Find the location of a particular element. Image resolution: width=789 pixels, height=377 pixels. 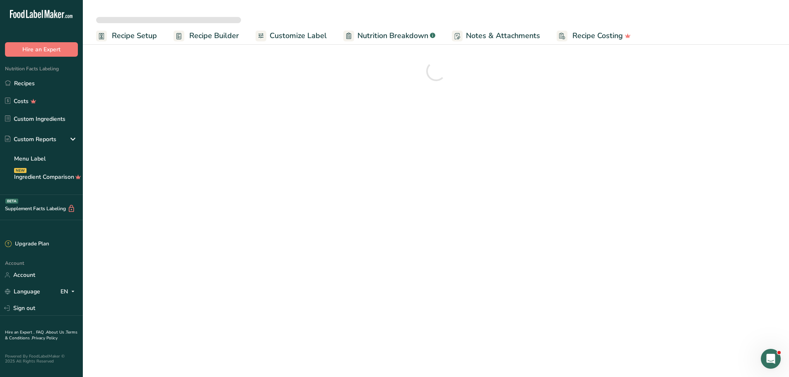

span: Recipe Builder is located at coordinates (214, 36).